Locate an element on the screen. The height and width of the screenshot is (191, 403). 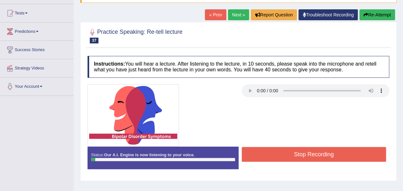
strong: Our A.I. Engine is now listening to your voice. is located at coordinates (149, 154).